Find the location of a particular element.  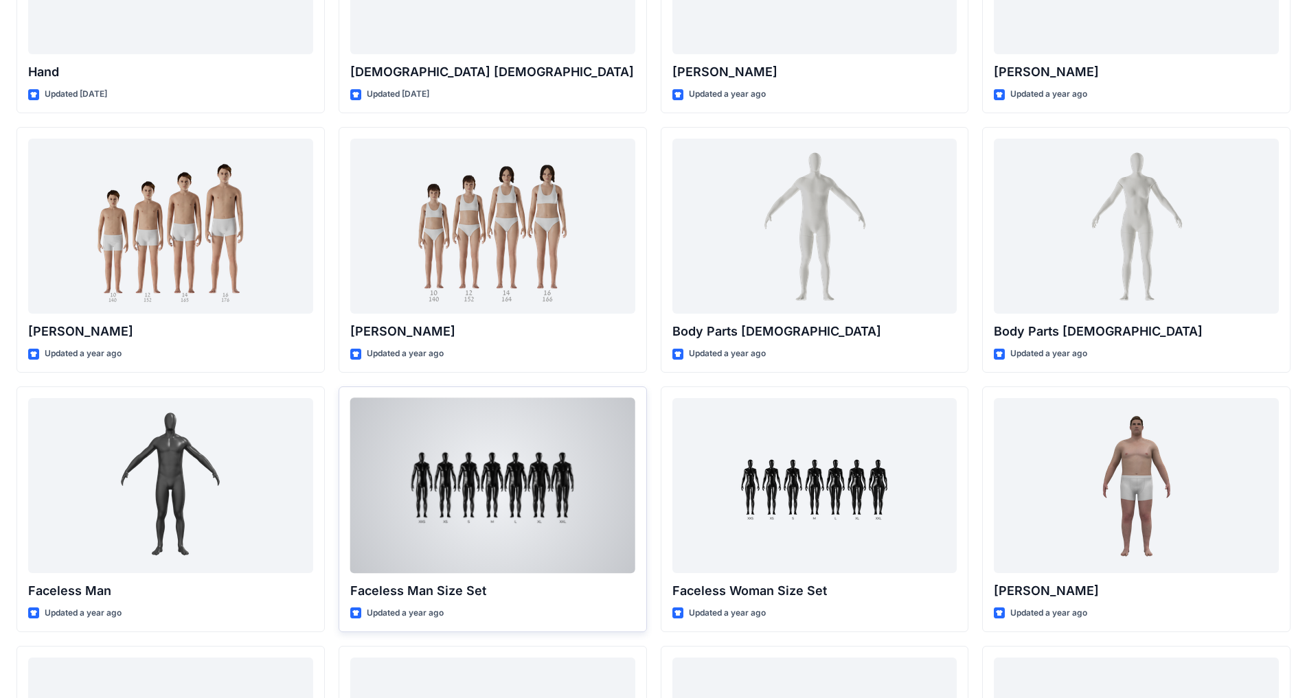

p: Faceless Man Size Set is located at coordinates (492, 591).